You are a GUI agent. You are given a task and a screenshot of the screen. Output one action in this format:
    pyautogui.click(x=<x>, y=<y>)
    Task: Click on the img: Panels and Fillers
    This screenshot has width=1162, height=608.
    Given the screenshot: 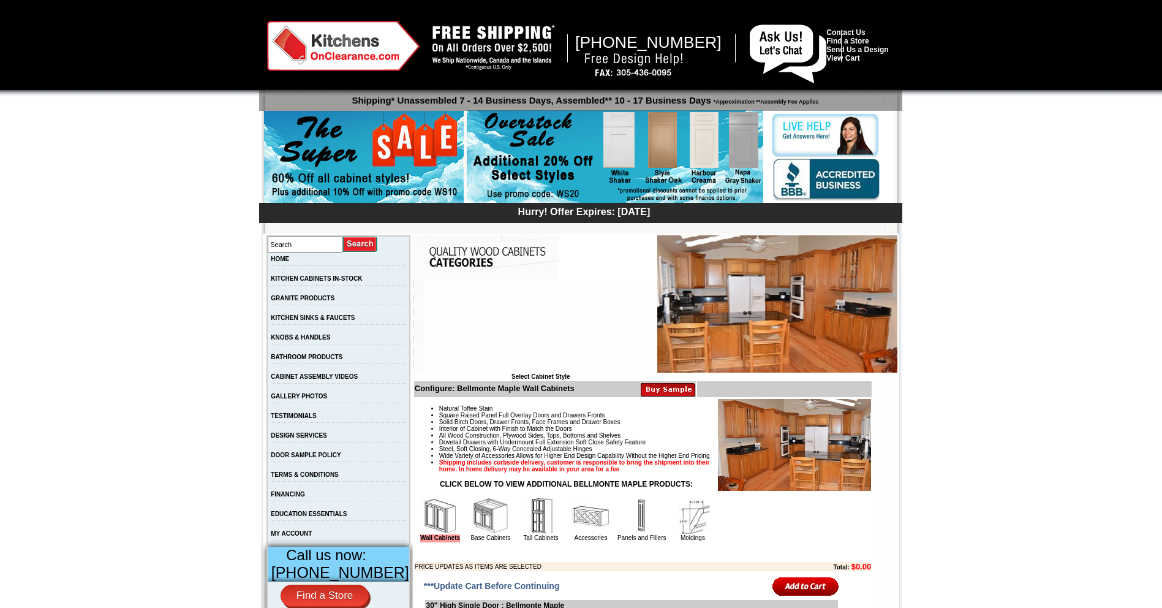 What is the action you would take?
    pyautogui.click(x=642, y=516)
    